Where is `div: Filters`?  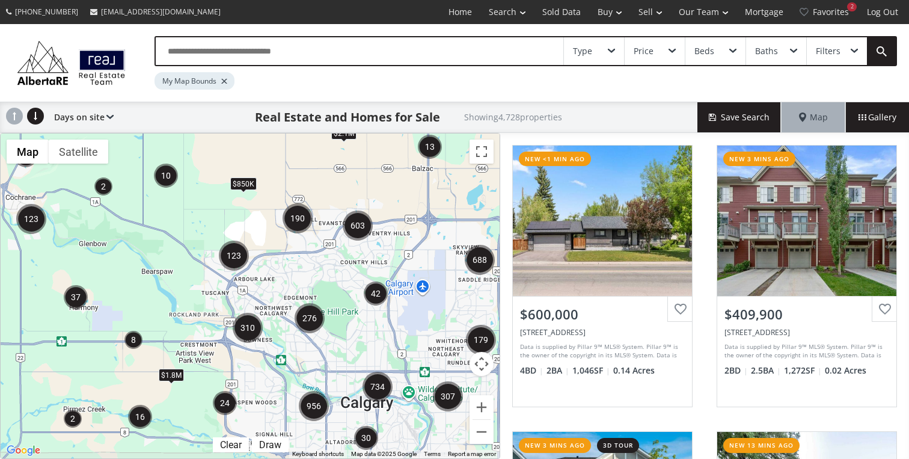
div: Filters is located at coordinates (828, 51).